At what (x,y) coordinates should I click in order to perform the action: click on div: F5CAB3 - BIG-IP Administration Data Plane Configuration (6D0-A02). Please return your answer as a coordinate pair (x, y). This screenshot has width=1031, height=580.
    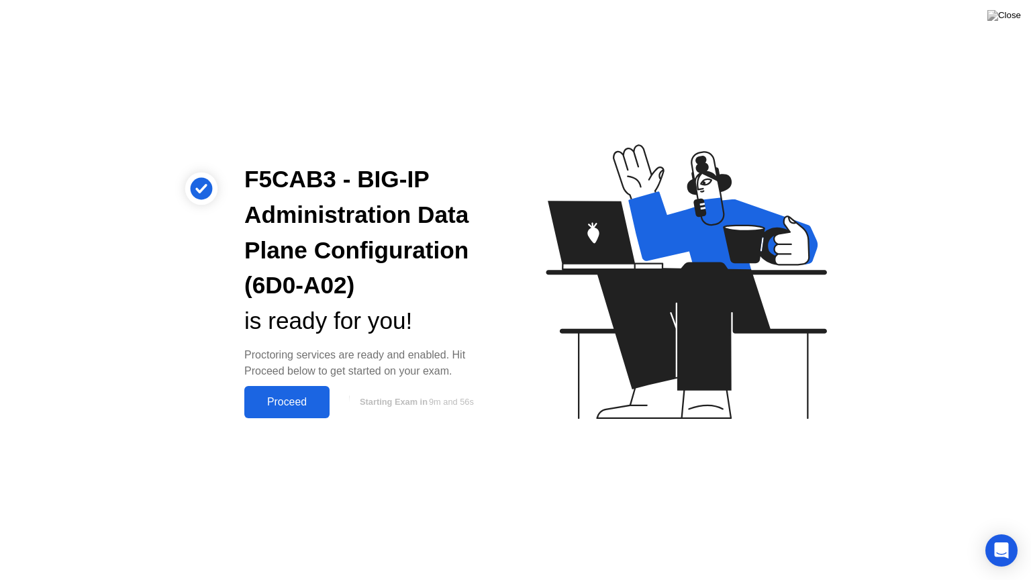
    Looking at the image, I should click on (369, 232).